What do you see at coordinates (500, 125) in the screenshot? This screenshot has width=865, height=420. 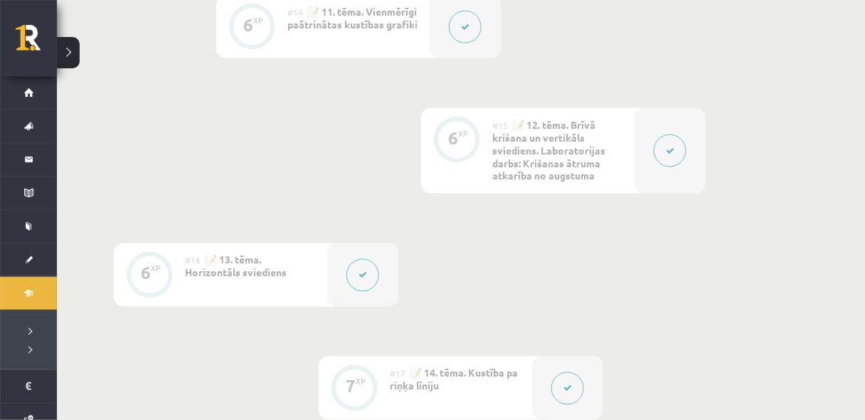 I see `span: #15` at bounding box center [500, 125].